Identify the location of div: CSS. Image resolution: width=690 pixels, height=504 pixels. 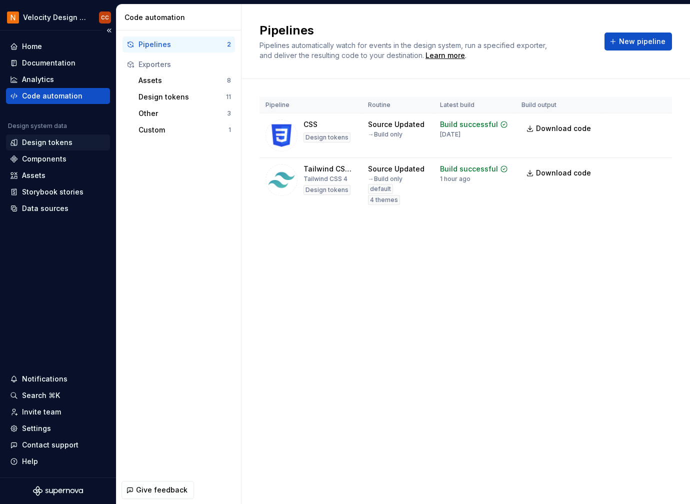
(311, 125).